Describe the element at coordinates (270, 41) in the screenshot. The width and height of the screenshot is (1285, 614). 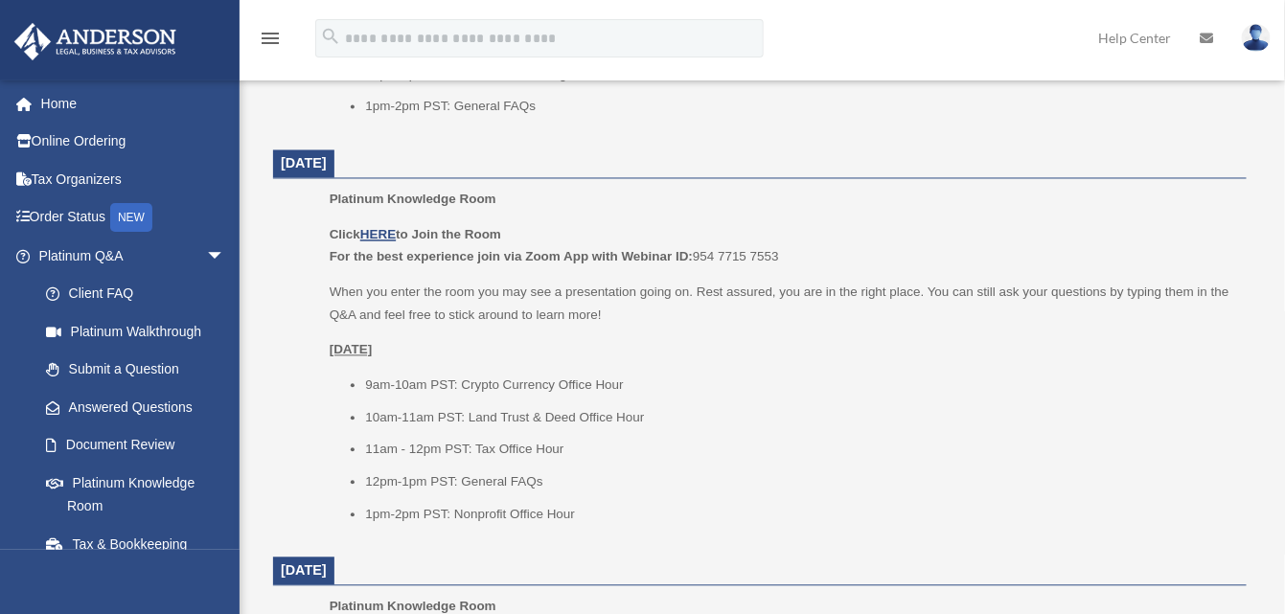
I see `a: menu` at that location.